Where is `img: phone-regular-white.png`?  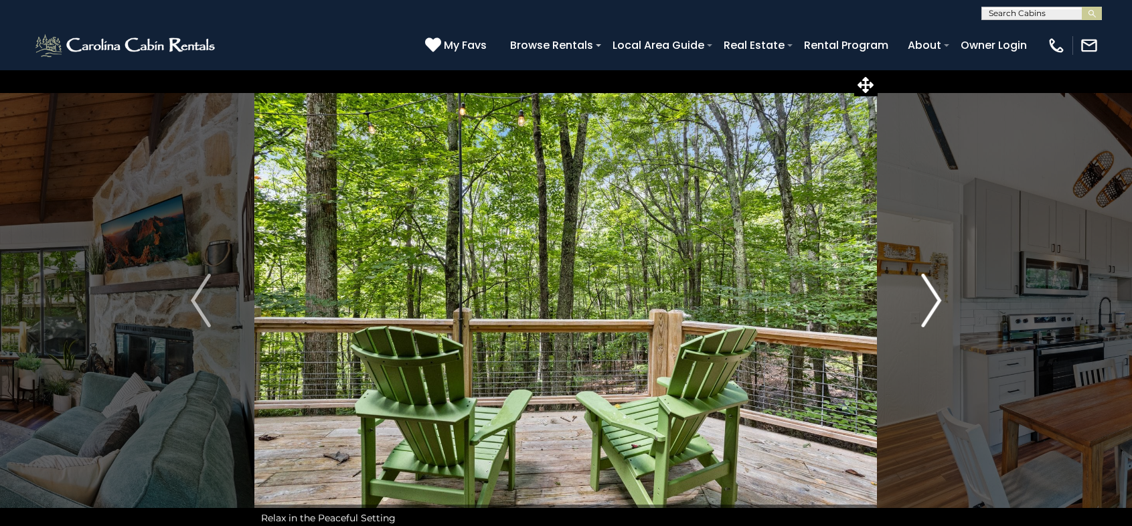
img: phone-regular-white.png is located at coordinates (1056, 46).